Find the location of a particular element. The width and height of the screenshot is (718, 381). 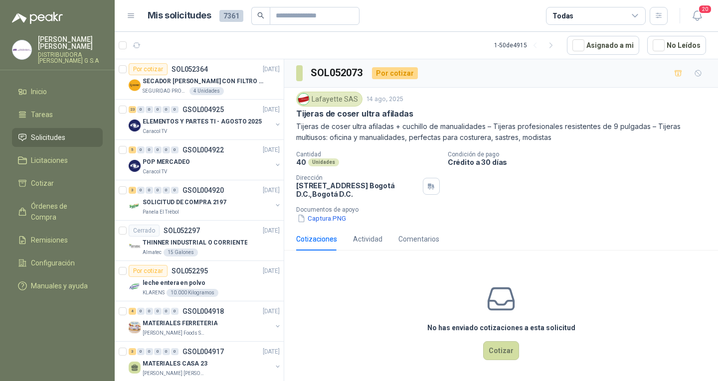

p: 40 is located at coordinates (301, 162).